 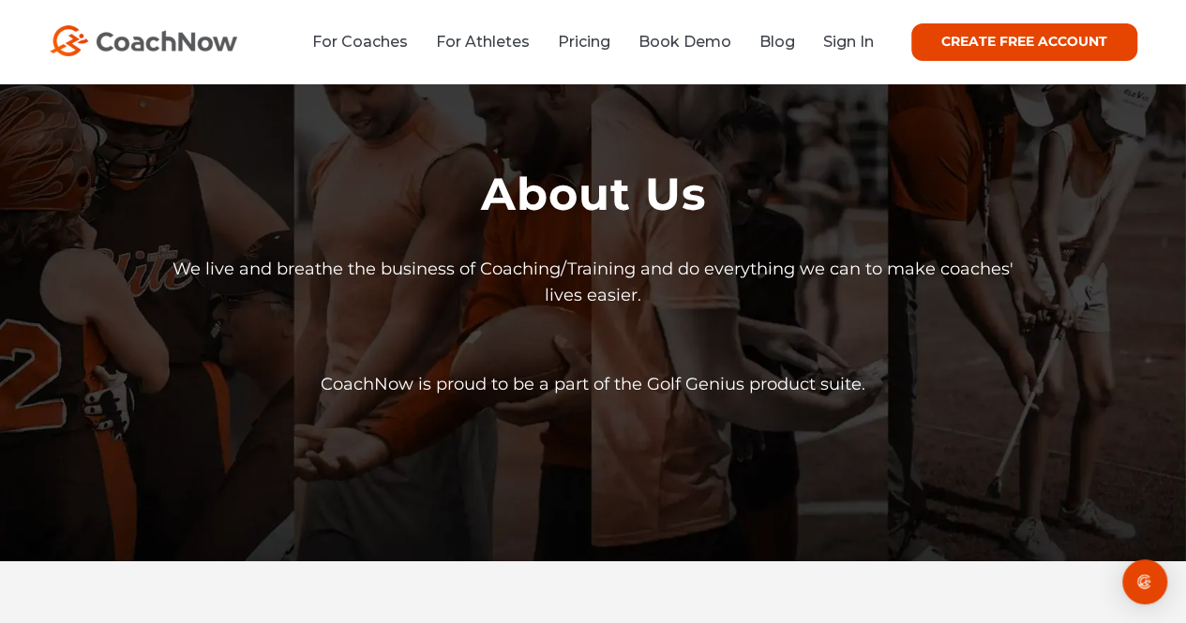 I want to click on p: We live and breathe the business of Coaching/Training and do everything we can to make coaches' l..., so click(x=593, y=290).